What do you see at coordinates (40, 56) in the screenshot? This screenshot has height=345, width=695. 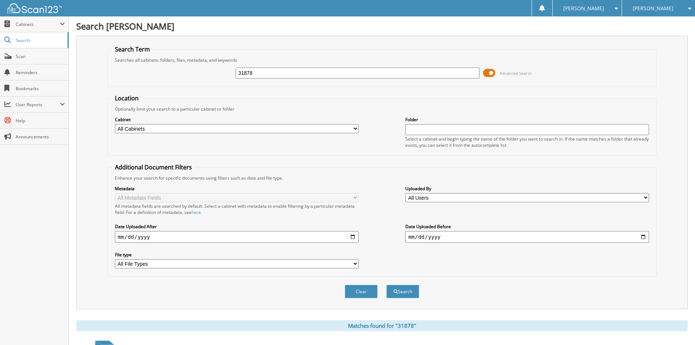 I see `span: Scan` at bounding box center [40, 56].